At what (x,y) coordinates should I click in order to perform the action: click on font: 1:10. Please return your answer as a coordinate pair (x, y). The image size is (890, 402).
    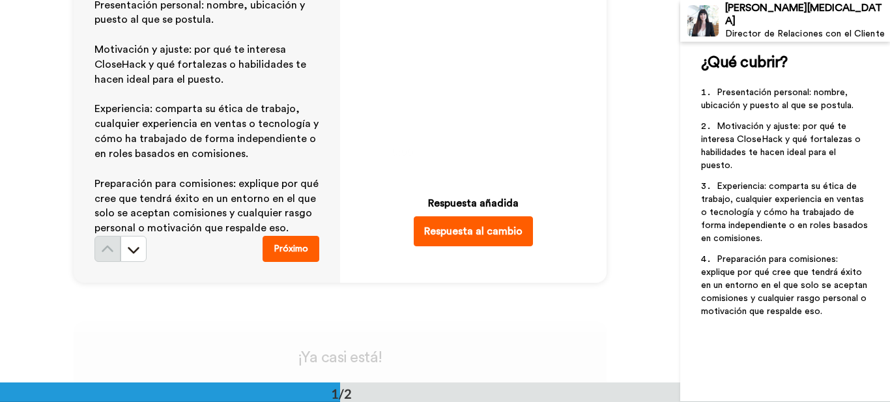
    Looking at the image, I should click on (432, 152).